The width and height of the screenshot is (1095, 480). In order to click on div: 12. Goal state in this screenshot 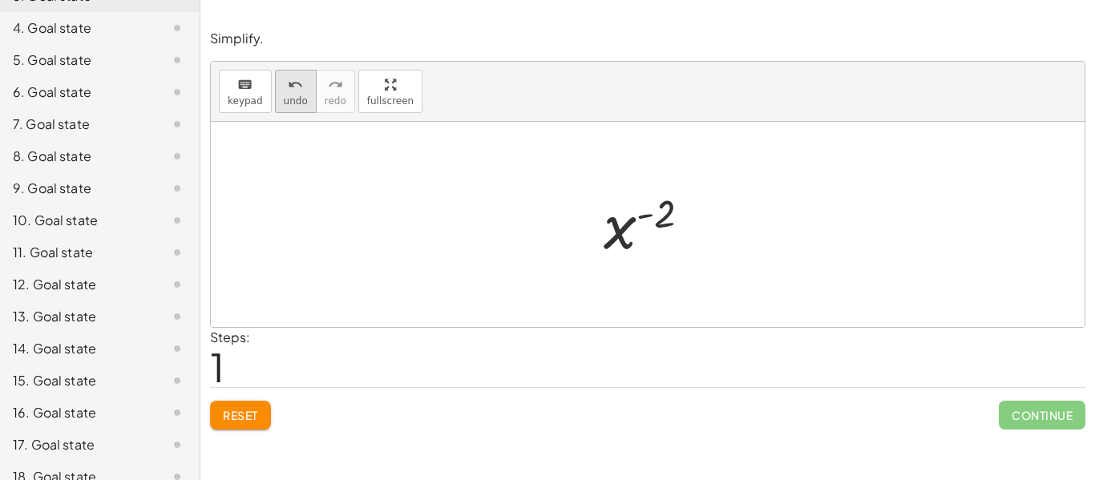, I will do `click(77, 285)`.